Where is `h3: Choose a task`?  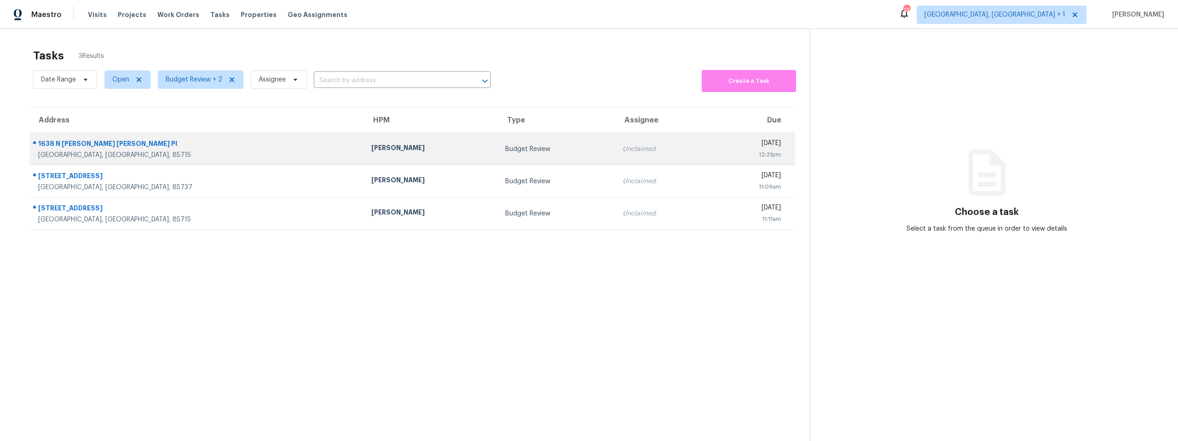 h3: Choose a task is located at coordinates (987, 212).